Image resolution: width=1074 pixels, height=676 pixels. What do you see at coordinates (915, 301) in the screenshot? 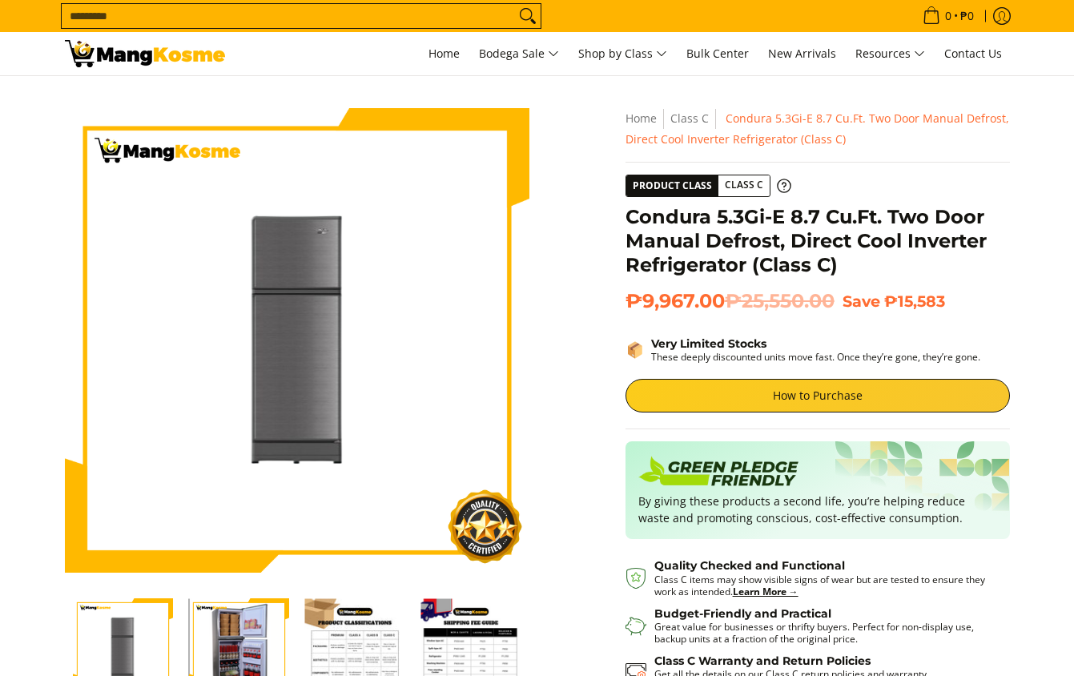
I see `span: ₱15,583` at bounding box center [915, 301].